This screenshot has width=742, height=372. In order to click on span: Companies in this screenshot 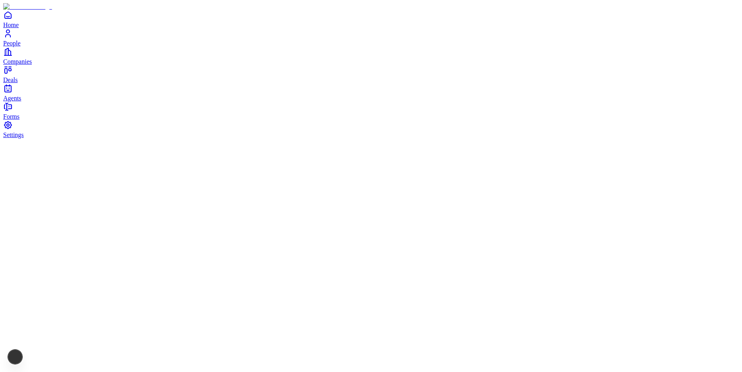, I will do `click(18, 61)`.